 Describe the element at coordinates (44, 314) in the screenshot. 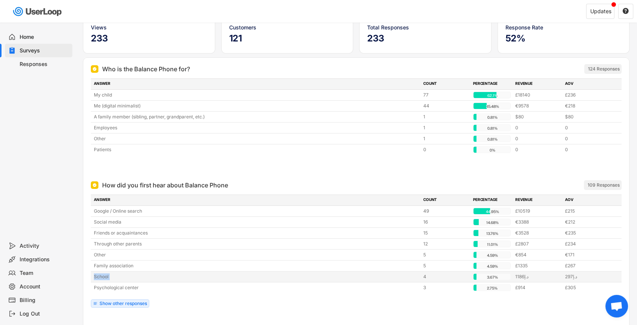

I see `div: Log Out` at that location.